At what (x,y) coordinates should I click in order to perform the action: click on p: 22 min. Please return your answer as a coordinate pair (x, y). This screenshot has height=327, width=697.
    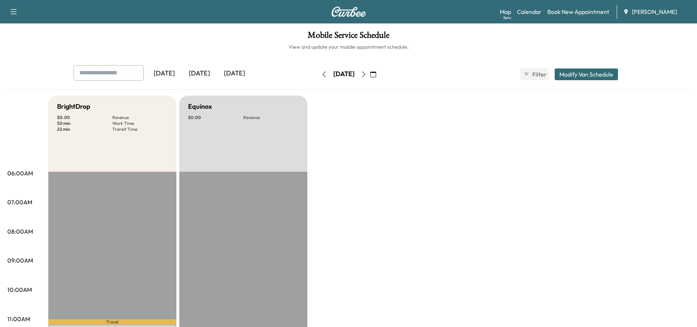
    Looking at the image, I should click on (85, 129).